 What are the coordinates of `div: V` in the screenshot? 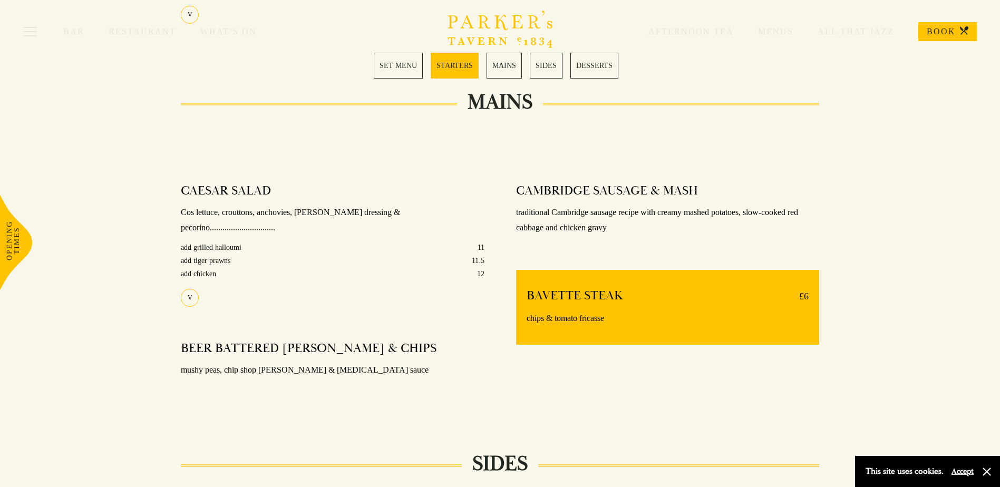 It's located at (190, 298).